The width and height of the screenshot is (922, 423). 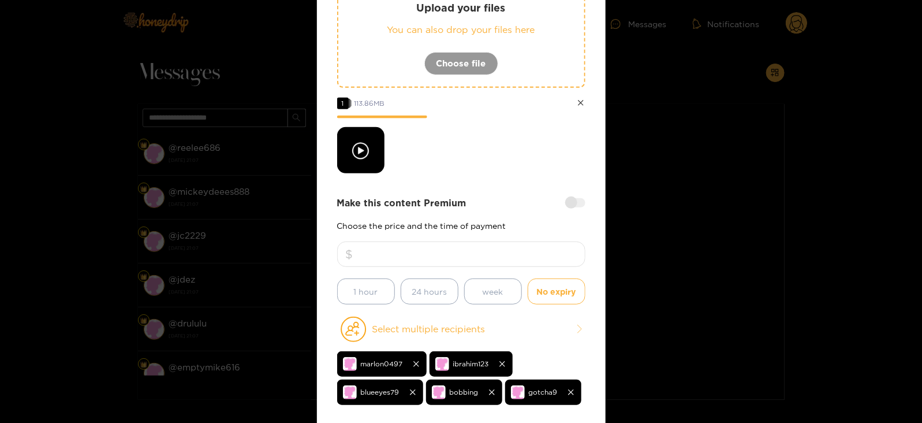 I want to click on strong: Make this content Premium, so click(x=402, y=203).